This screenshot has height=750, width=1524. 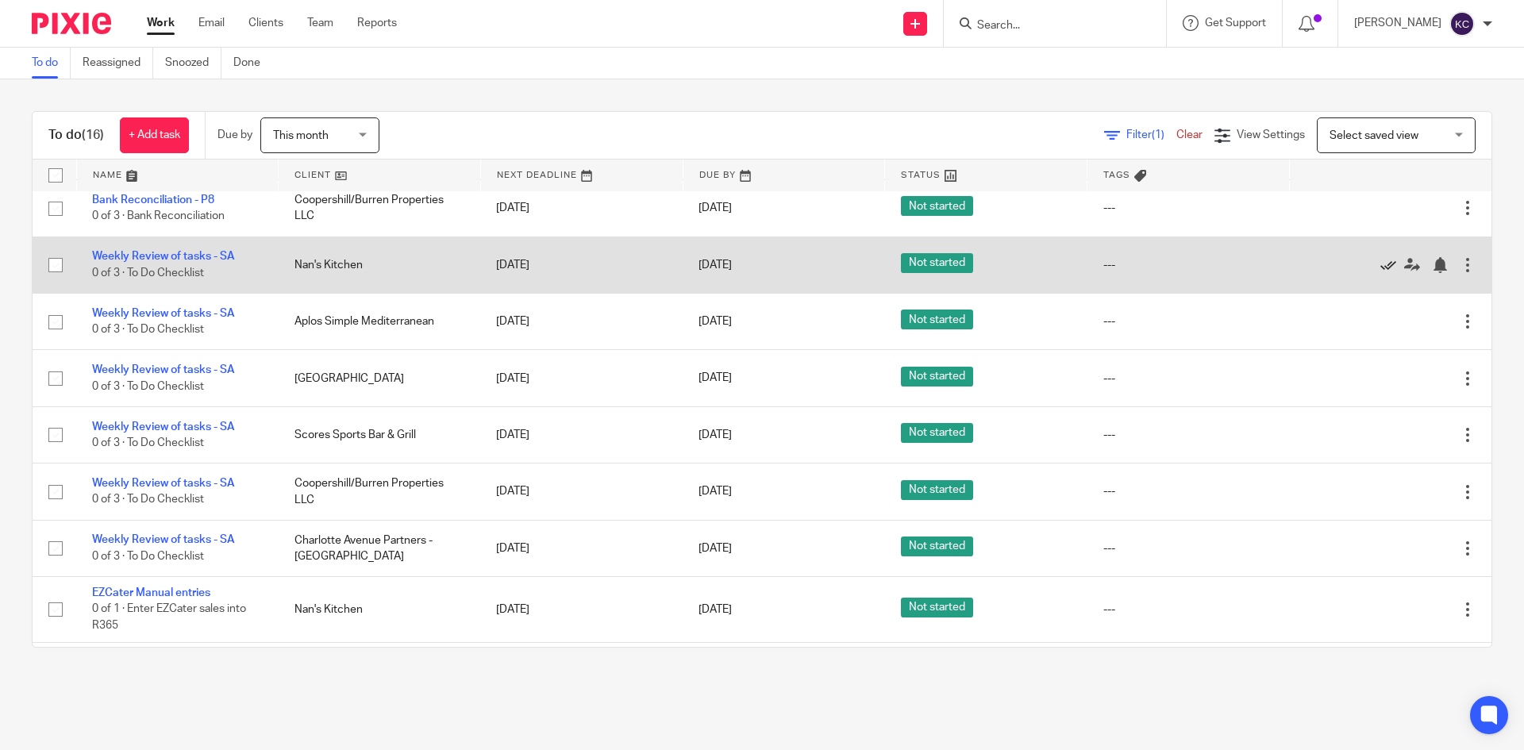 I want to click on img: Pixie, so click(x=71, y=23).